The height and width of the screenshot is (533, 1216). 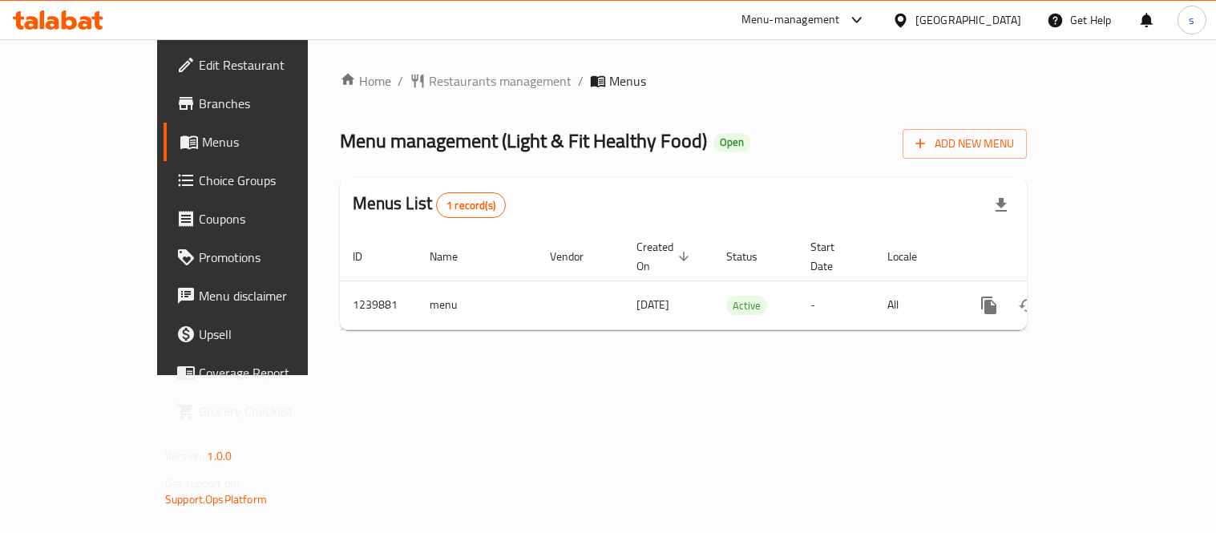 What do you see at coordinates (454, 257) in the screenshot?
I see `span: Name` at bounding box center [454, 257].